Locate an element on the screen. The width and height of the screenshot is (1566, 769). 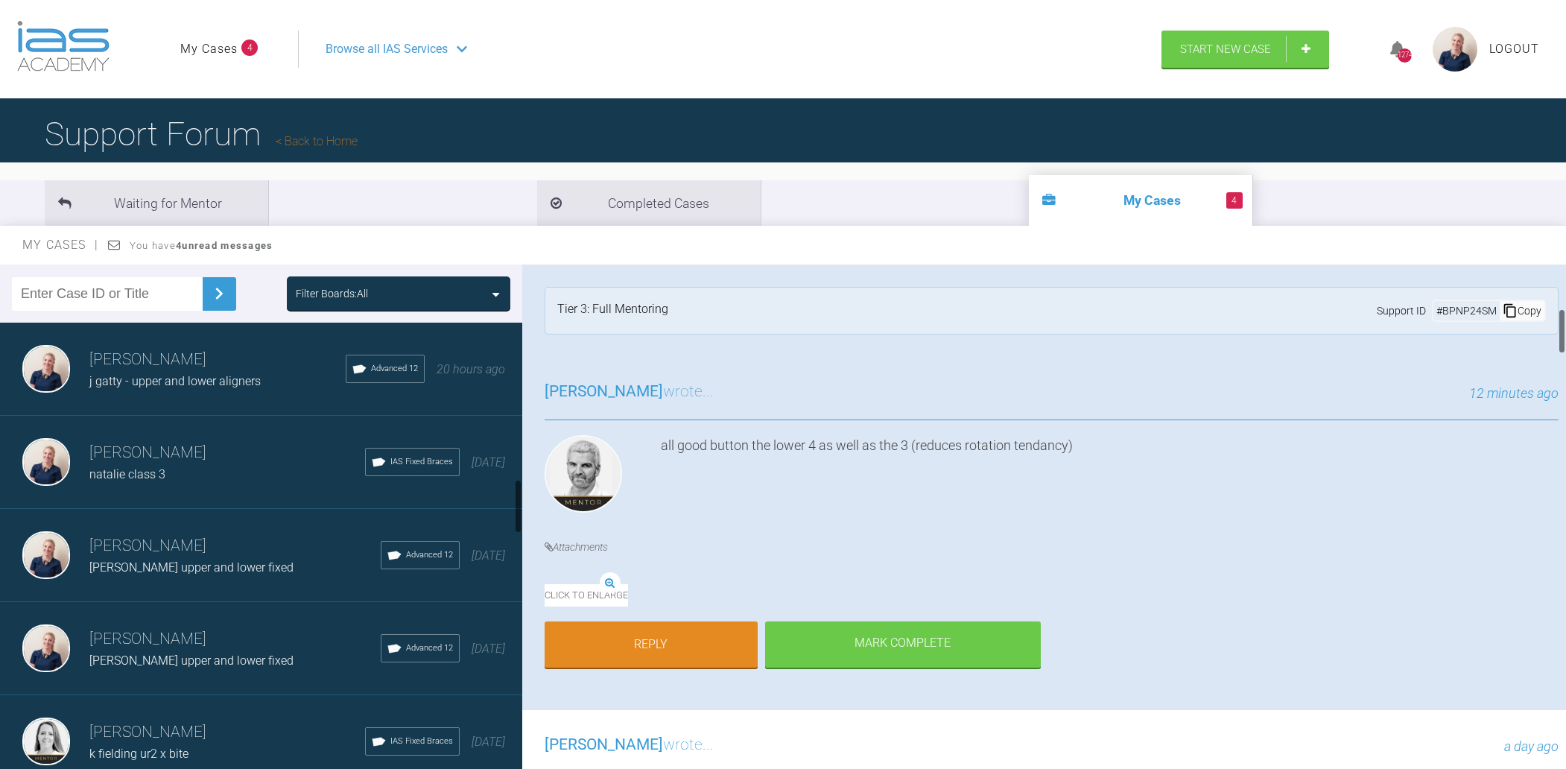
span: Start New Case is located at coordinates (1225, 49).